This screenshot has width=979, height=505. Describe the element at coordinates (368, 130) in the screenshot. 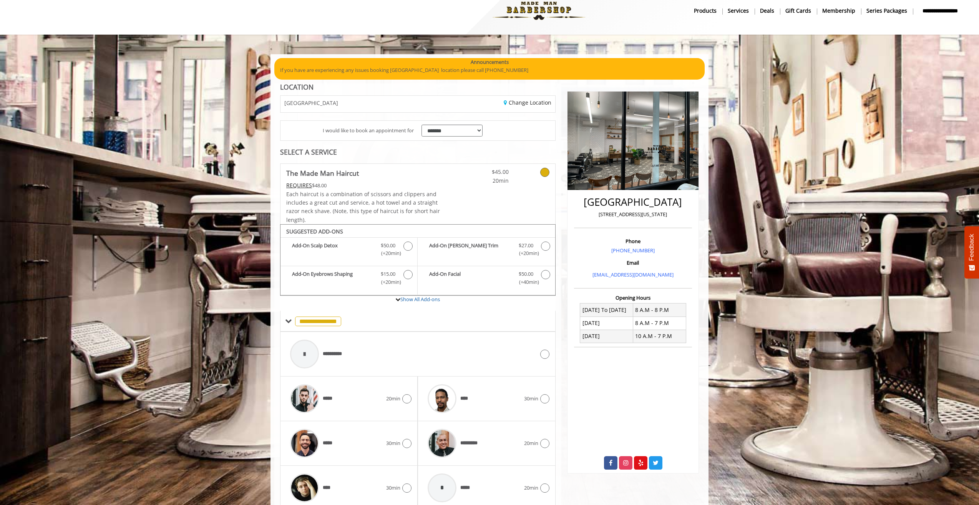

I see `span: I would like to book an appointment for` at that location.